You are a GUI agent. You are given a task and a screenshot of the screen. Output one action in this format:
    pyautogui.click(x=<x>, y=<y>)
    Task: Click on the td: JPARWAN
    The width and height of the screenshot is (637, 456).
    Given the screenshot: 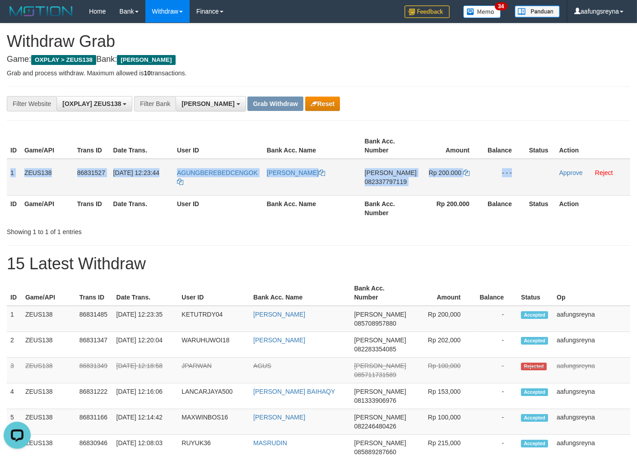 What is the action you would take?
    pyautogui.click(x=213, y=370)
    